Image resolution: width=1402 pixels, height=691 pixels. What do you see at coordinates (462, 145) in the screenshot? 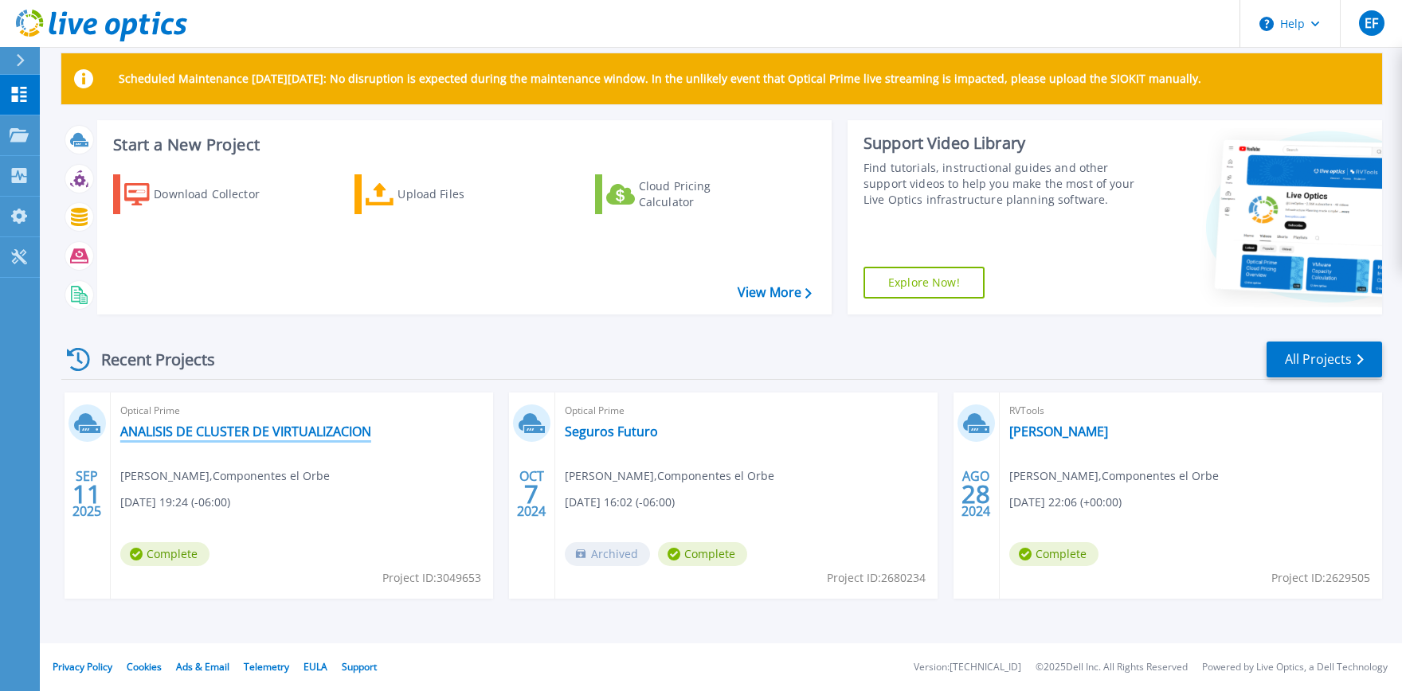
I see `h3: Start a New Project` at bounding box center [462, 145].